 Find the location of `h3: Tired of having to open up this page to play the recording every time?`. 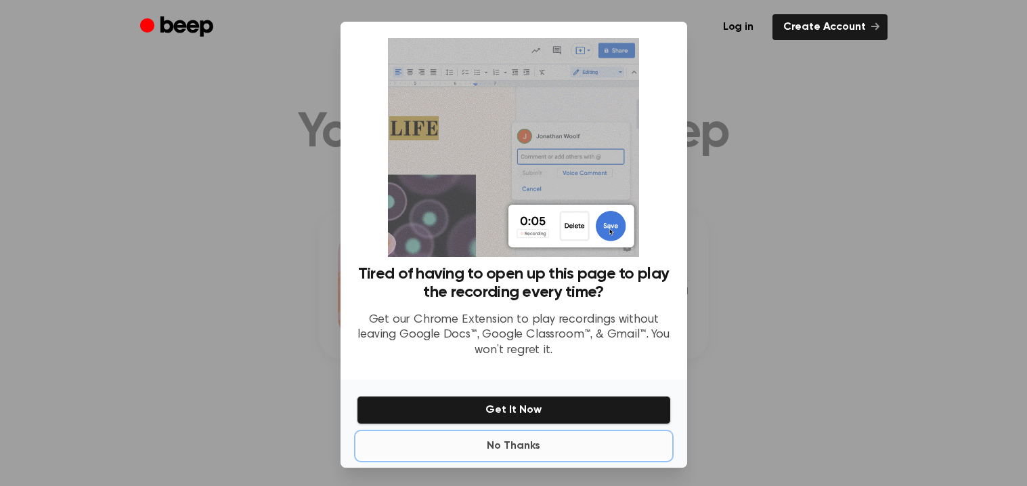

h3: Tired of having to open up this page to play the recording every time? is located at coordinates (514, 283).